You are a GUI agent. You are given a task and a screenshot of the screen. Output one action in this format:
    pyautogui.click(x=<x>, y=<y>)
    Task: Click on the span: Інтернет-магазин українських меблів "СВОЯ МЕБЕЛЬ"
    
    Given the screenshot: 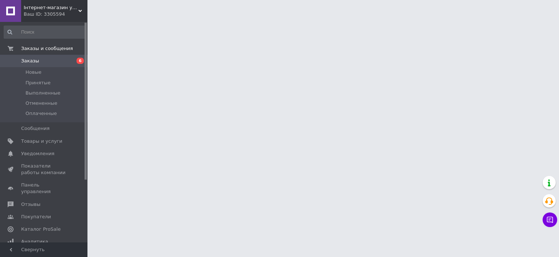 What is the action you would take?
    pyautogui.click(x=51, y=8)
    